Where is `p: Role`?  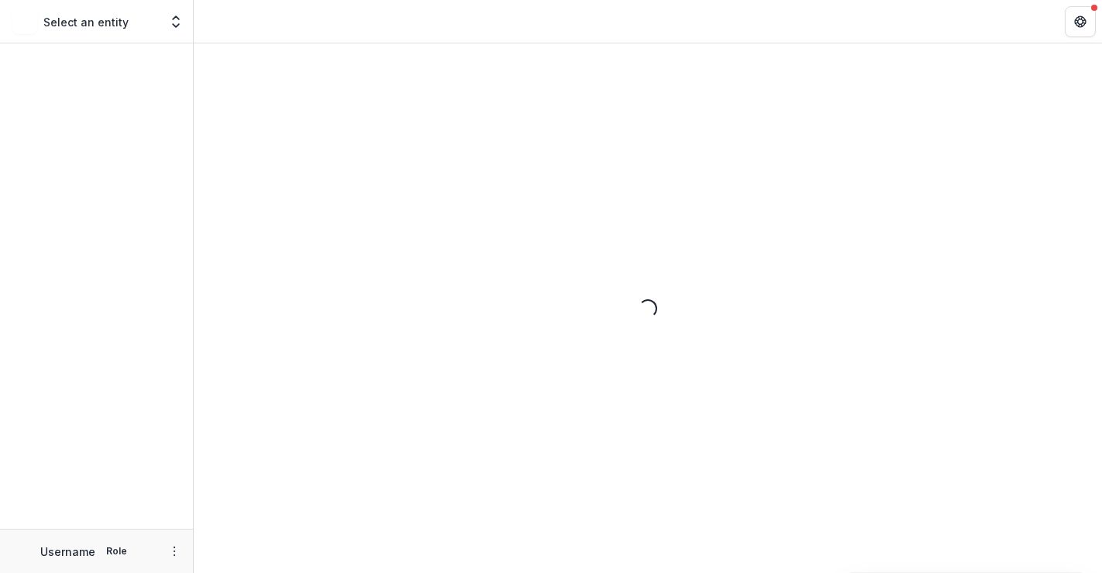 p: Role is located at coordinates (116, 551).